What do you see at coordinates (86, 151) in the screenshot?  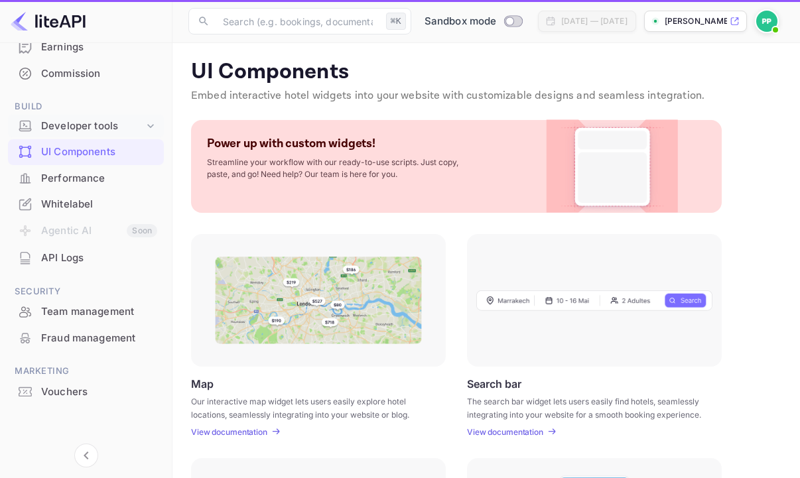 I see `a: UI Components` at bounding box center [86, 151].